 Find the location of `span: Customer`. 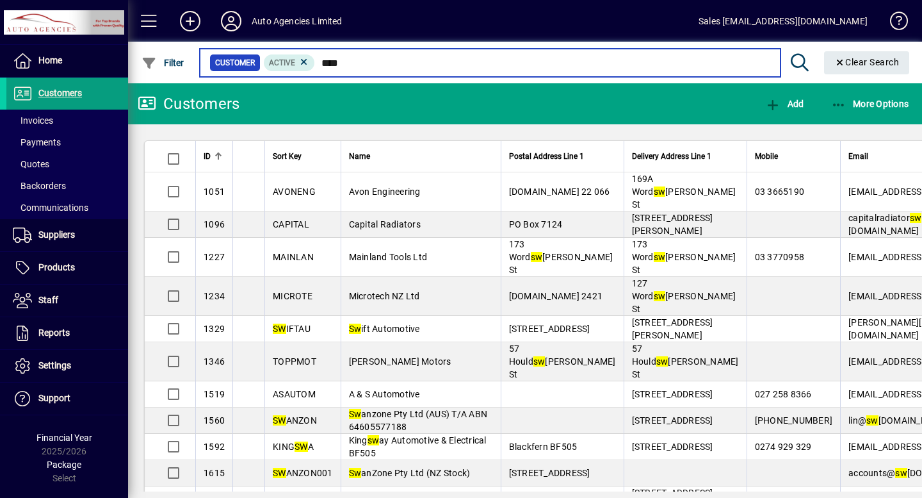

span: Customer is located at coordinates (235, 63).